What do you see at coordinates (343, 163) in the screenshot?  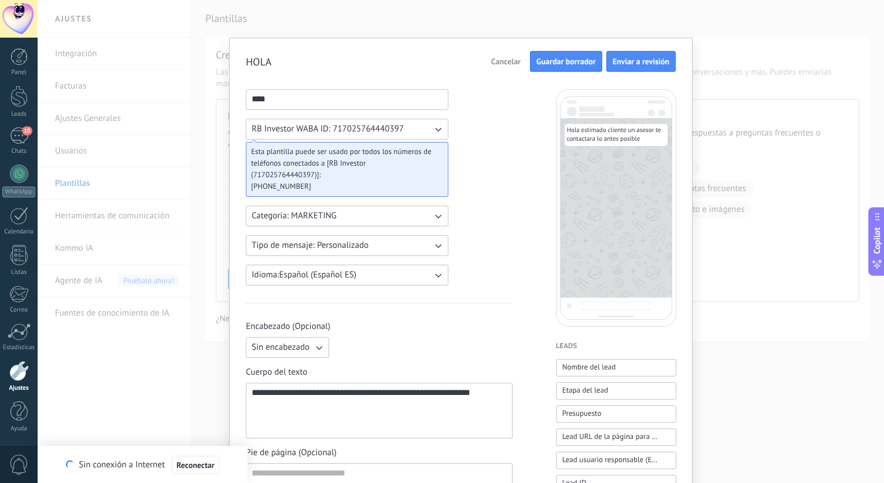 I see `span: Esta plantilla puede ser usado por todos los números de teléfonos conectados a [RB Investor (7170...` at bounding box center [343, 163].